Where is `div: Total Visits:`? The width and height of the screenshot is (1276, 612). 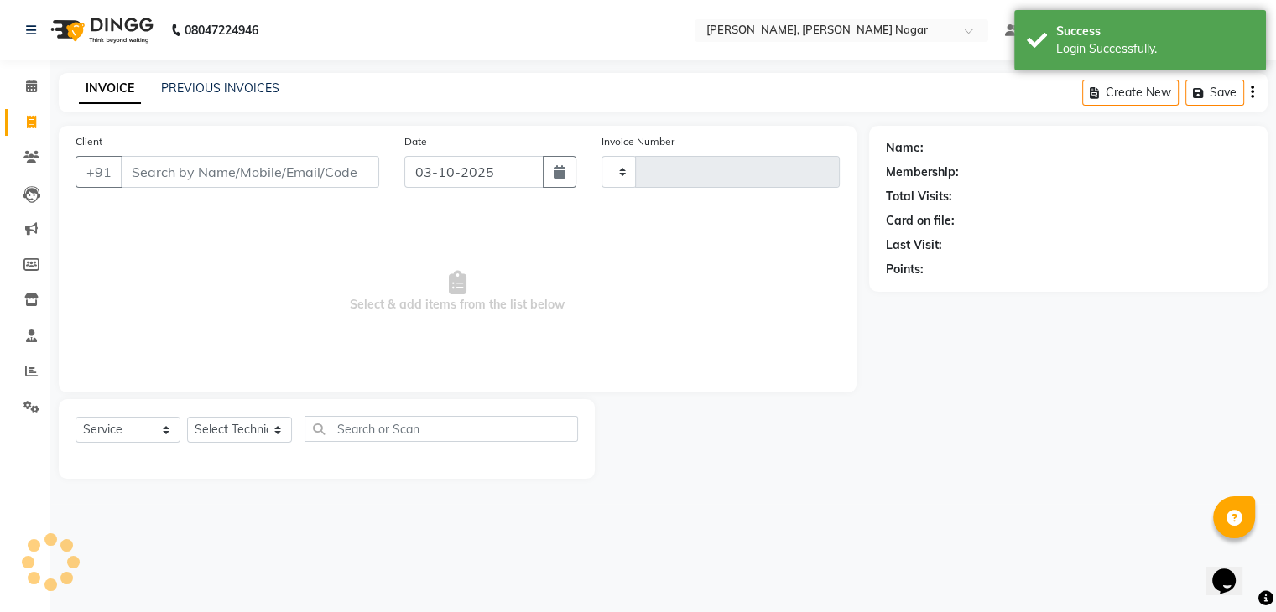 div: Total Visits: is located at coordinates (918, 196).